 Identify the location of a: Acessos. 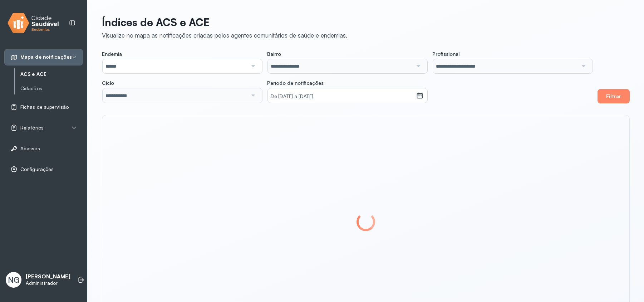
(44, 148).